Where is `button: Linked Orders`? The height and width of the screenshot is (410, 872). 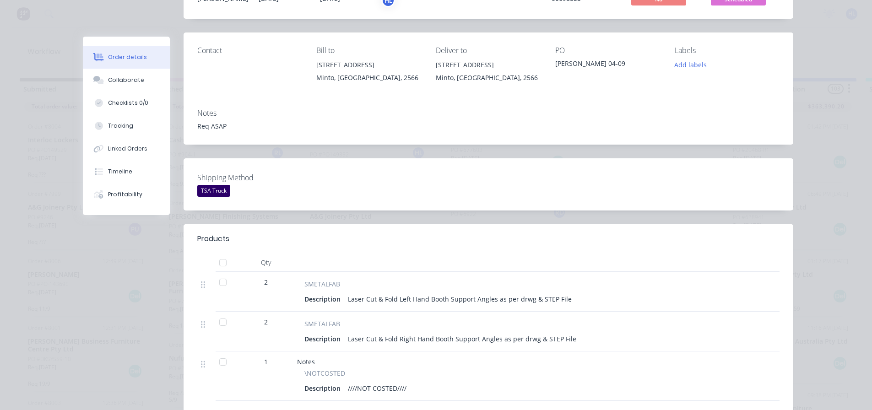 button: Linked Orders is located at coordinates (126, 149).